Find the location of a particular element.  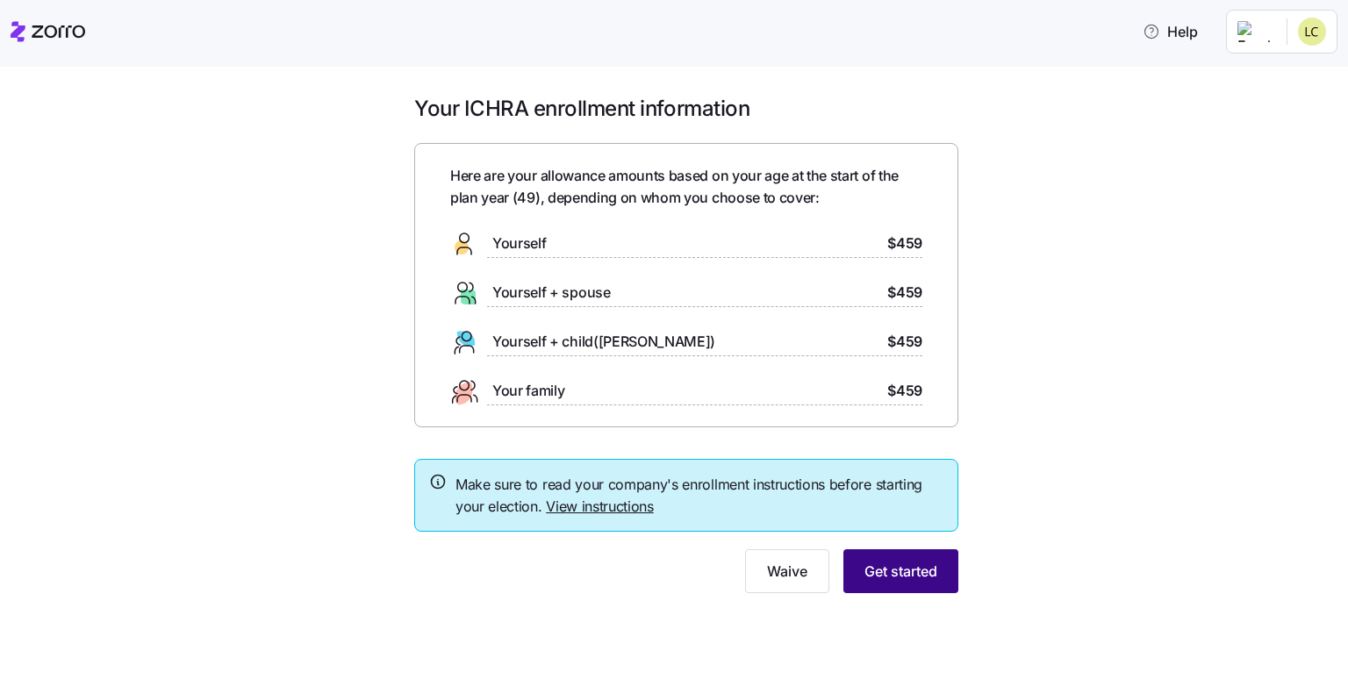

a: View instructions is located at coordinates (599, 506).